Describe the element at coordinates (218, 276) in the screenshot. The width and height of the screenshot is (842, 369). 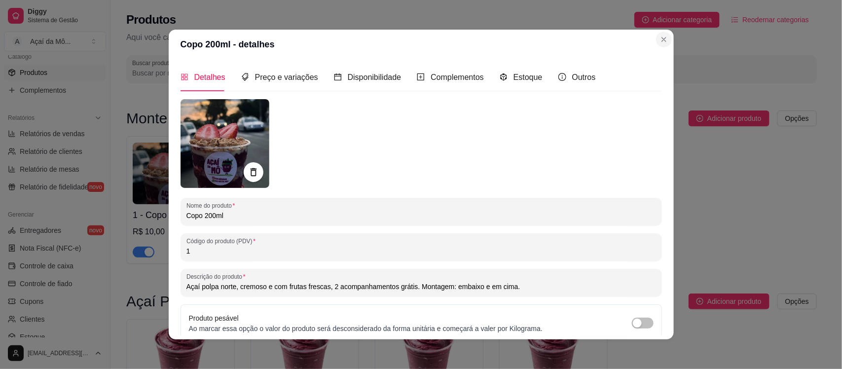
I see `label: Descrição do produto` at that location.